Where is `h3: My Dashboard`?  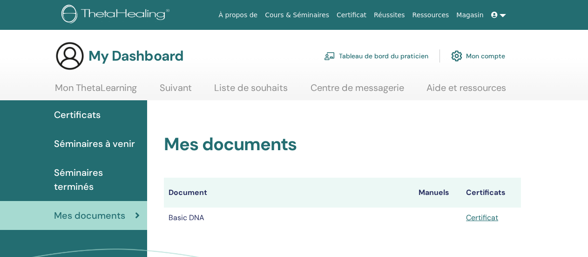
h3: My Dashboard is located at coordinates (136, 56).